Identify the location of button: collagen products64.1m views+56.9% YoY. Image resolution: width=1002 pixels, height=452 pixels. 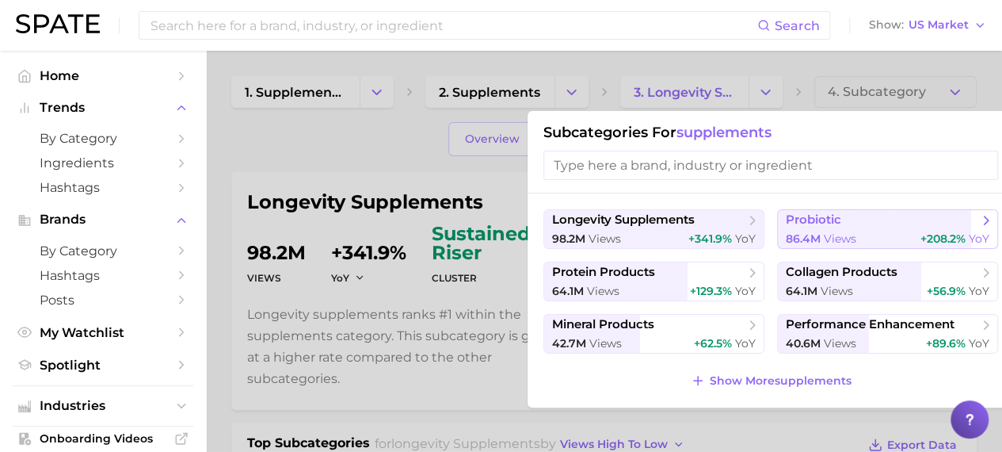
(887, 281).